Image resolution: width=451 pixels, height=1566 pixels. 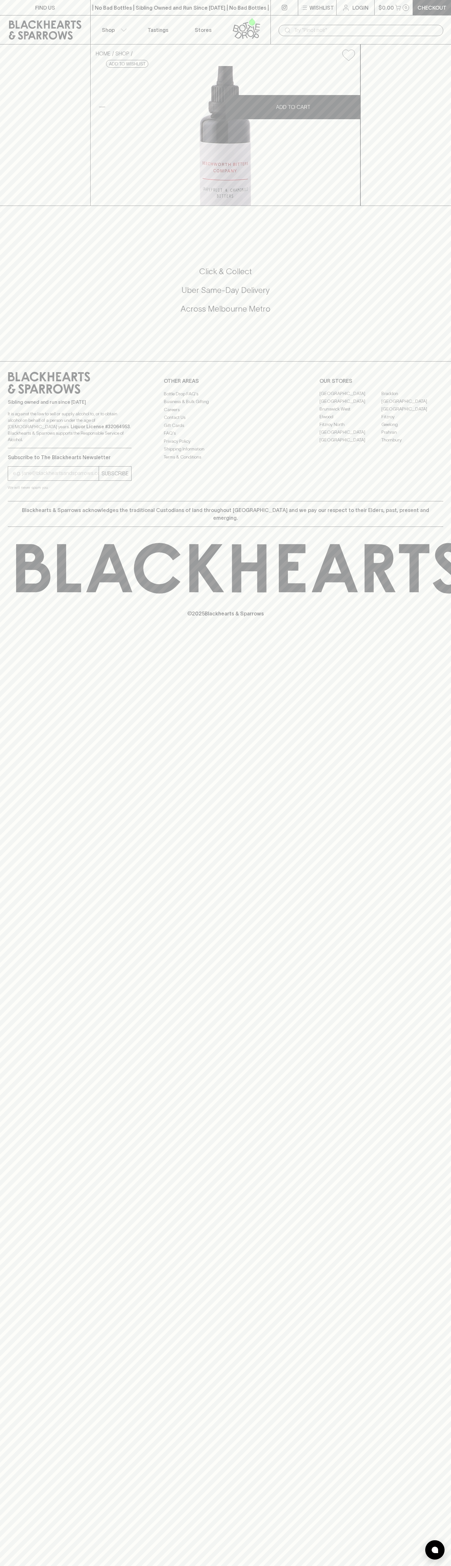 What do you see at coordinates (226, 433) in the screenshot?
I see `a: FAQ's` at bounding box center [226, 433].